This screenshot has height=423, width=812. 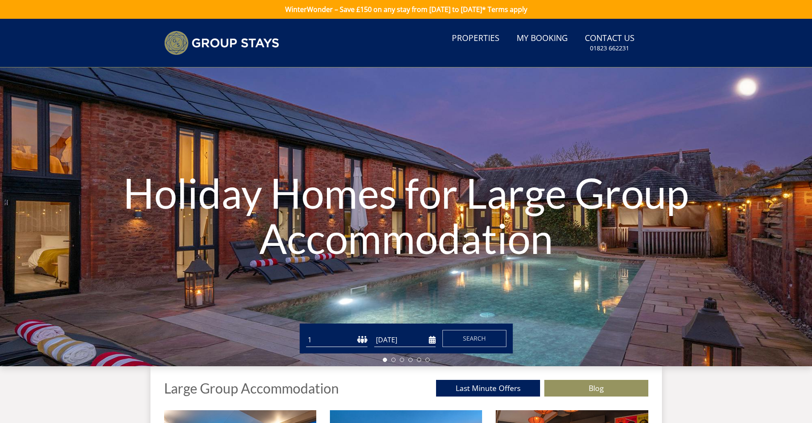 What do you see at coordinates (406, 215) in the screenshot?
I see `h1: Holiday Homes for Large Group Accommodation` at bounding box center [406, 215].